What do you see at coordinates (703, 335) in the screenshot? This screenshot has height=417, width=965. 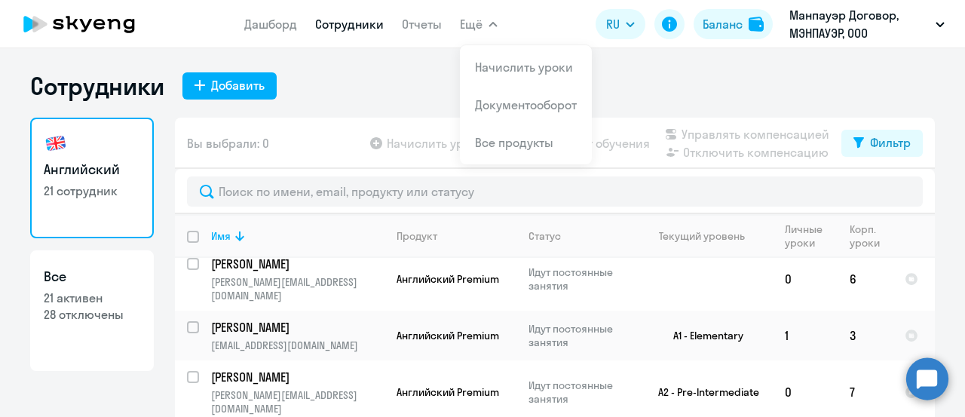 I see `td: A1 - Elementary` at bounding box center [703, 335].